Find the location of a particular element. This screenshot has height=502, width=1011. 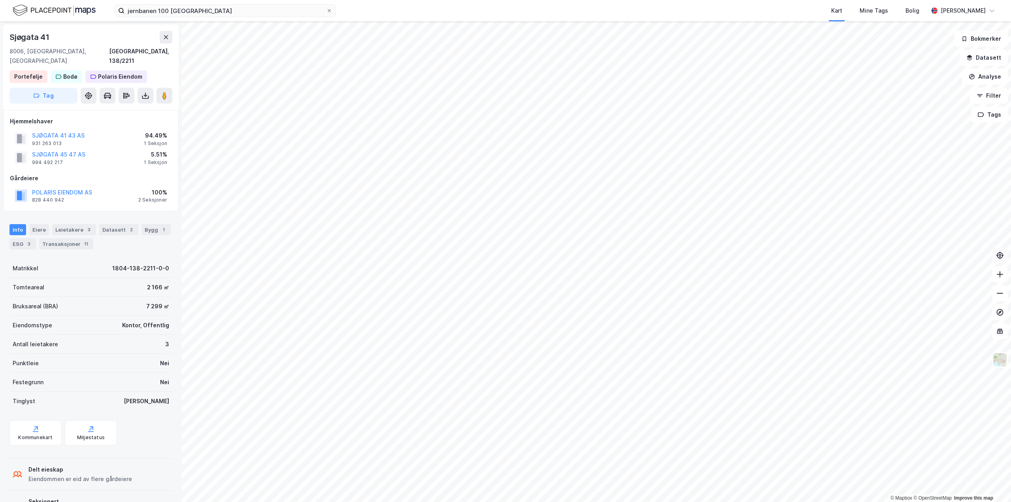

div: Gårdeiere is located at coordinates (91, 178).